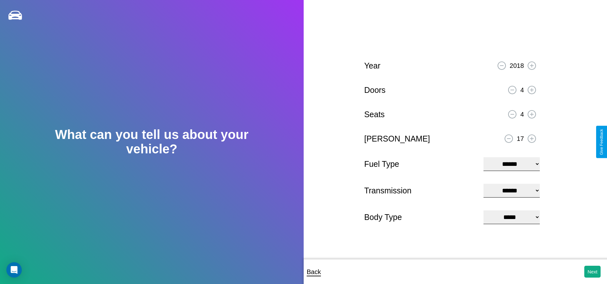 The image size is (607, 284). I want to click on p: Fuel Type, so click(420, 164).